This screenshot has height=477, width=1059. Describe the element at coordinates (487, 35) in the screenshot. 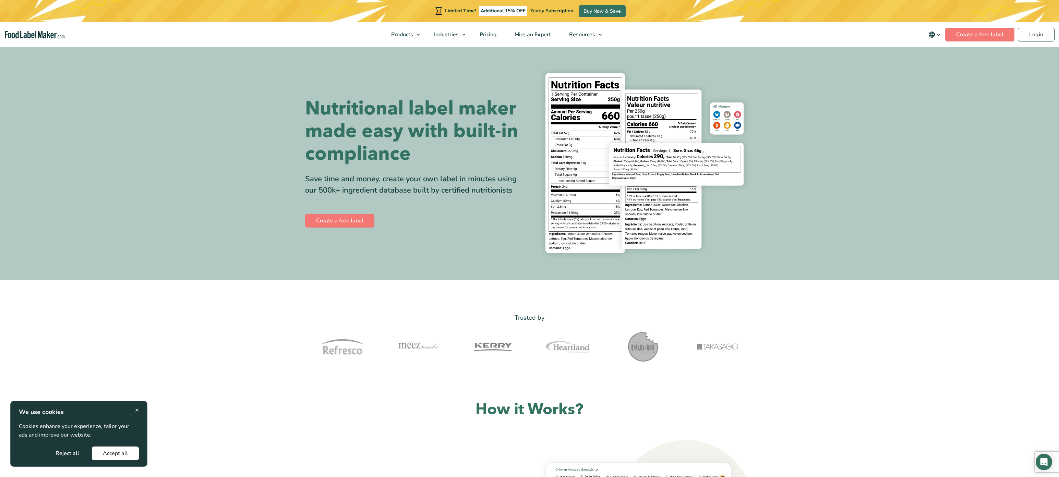

I see `span: Pricing` at that location.